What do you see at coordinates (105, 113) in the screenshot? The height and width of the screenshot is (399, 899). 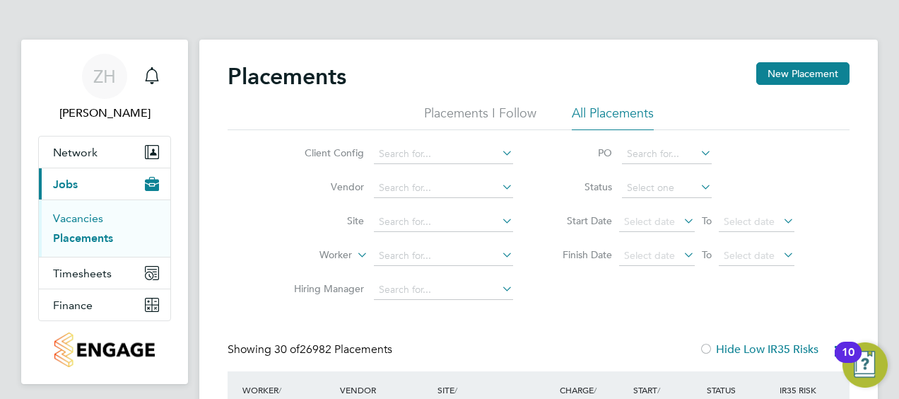 I see `span: Zoe Hunt` at bounding box center [105, 113].